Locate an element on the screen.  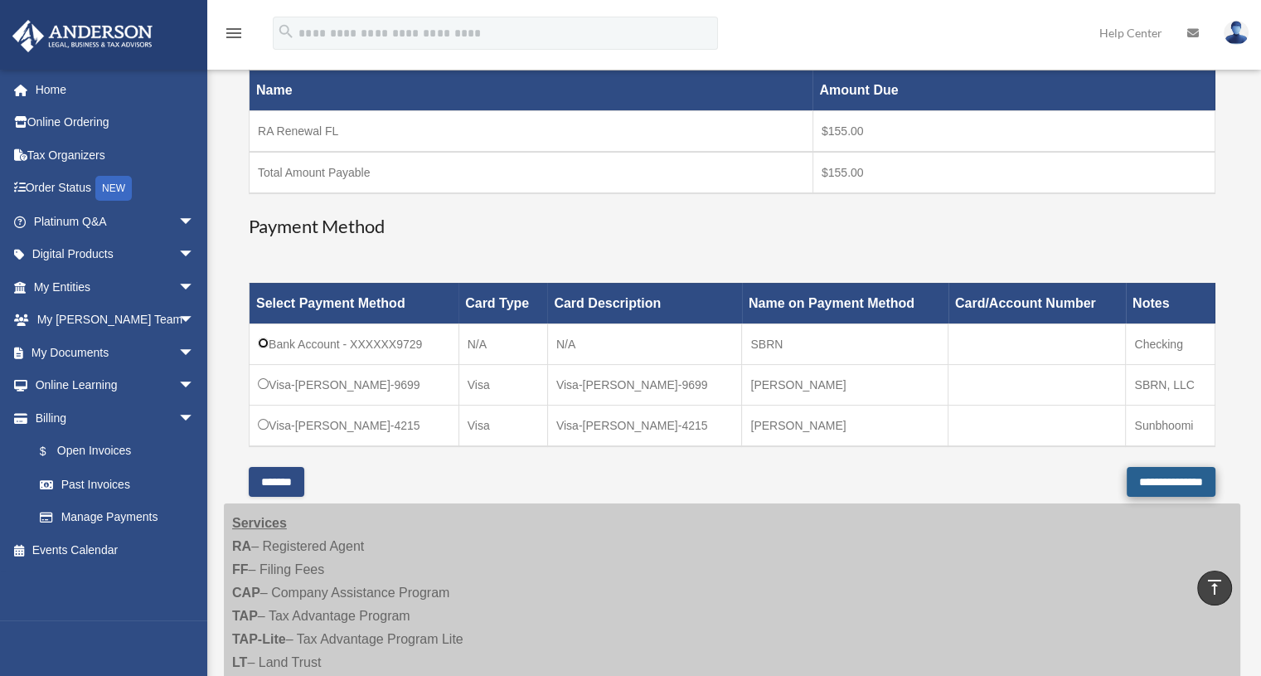
strong: CAP is located at coordinates (246, 592).